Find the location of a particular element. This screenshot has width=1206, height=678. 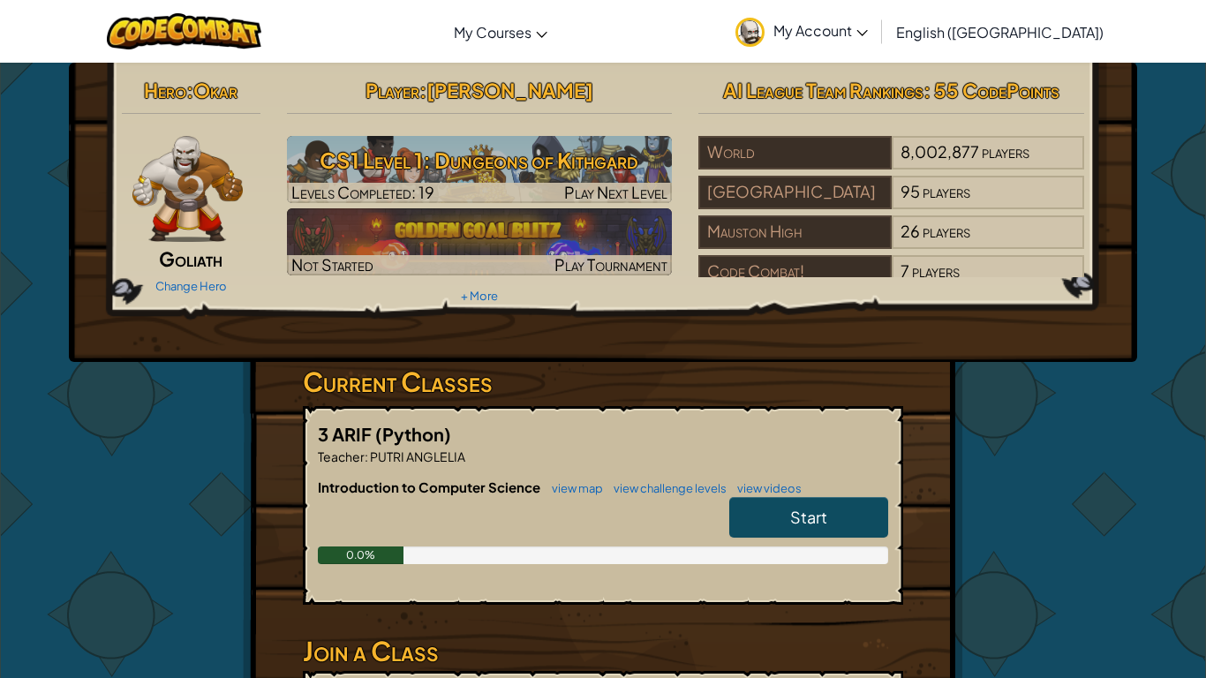

span: 3 ARIF is located at coordinates (346, 433).